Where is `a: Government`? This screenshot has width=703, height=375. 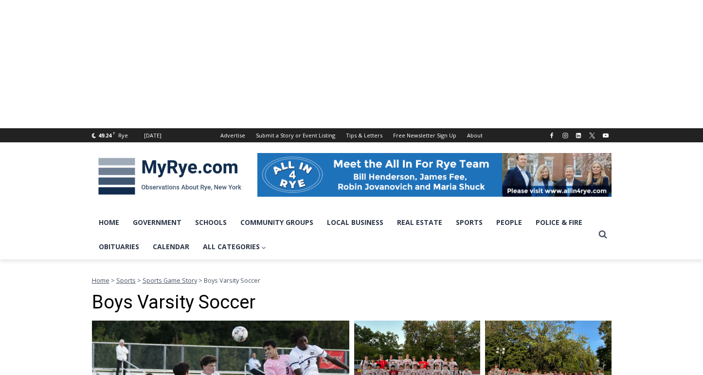
a: Government is located at coordinates (157, 223).